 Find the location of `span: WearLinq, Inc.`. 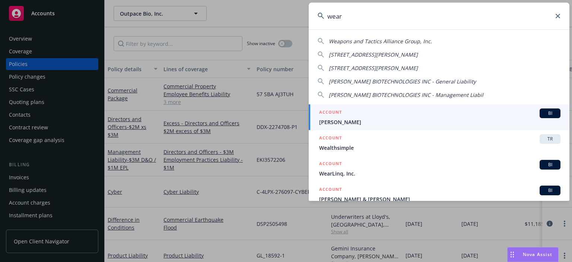

span: WearLinq, Inc. is located at coordinates (439, 173).